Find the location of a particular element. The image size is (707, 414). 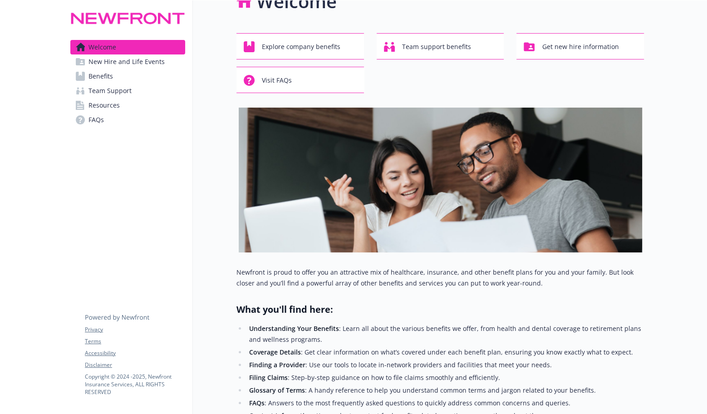

span: Get new hire information is located at coordinates (580, 47).